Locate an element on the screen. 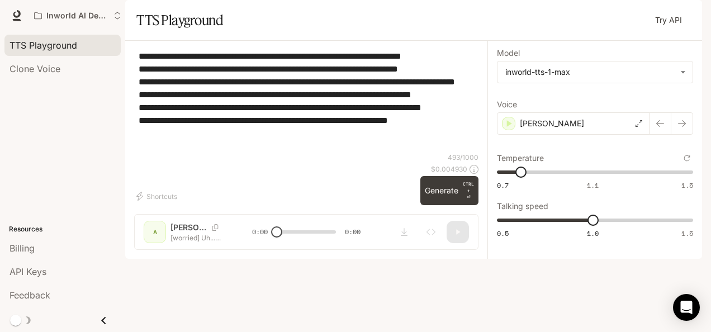  span: 1.0 is located at coordinates (593, 233).